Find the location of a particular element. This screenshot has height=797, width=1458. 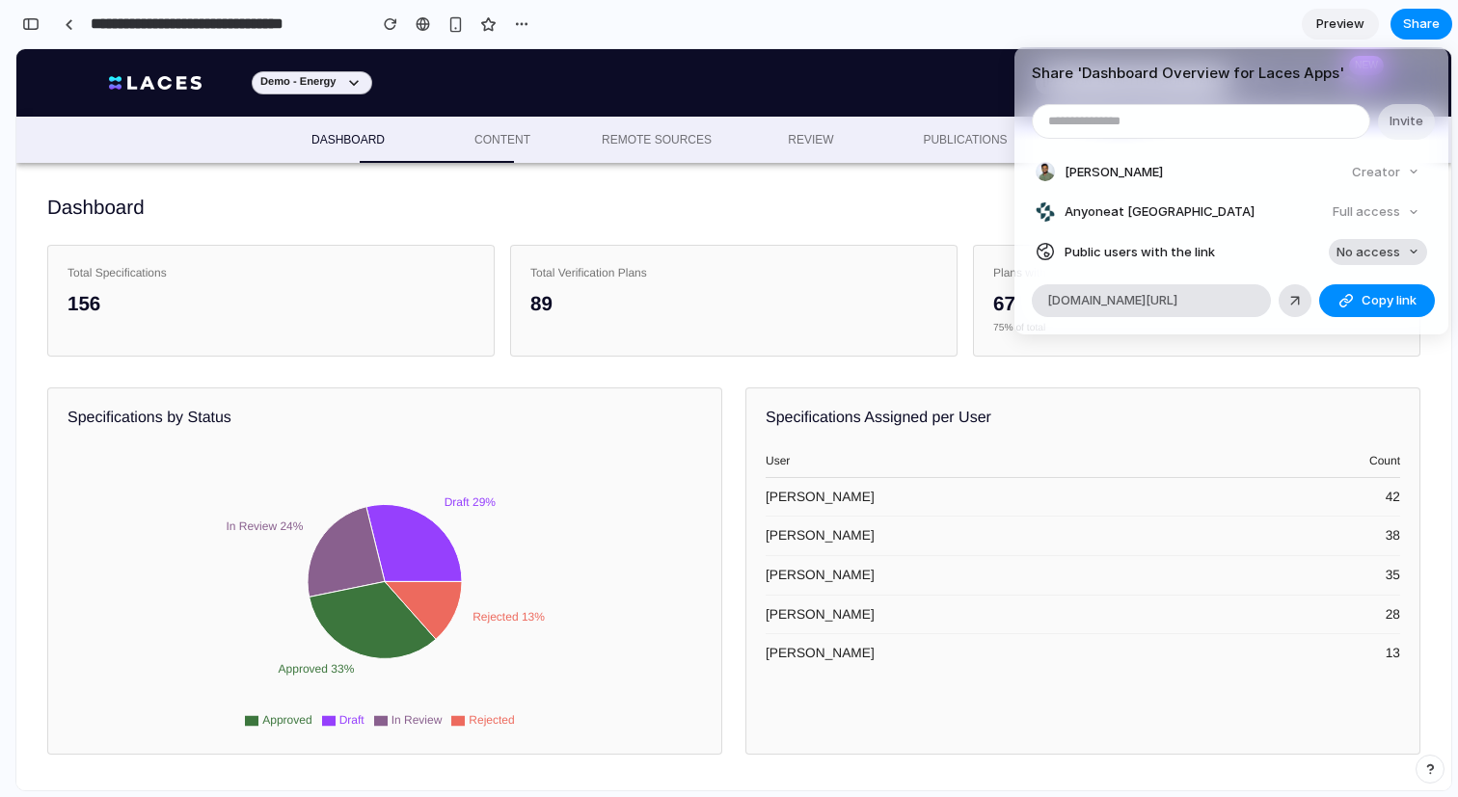

td: 13 is located at coordinates (1313, 605).